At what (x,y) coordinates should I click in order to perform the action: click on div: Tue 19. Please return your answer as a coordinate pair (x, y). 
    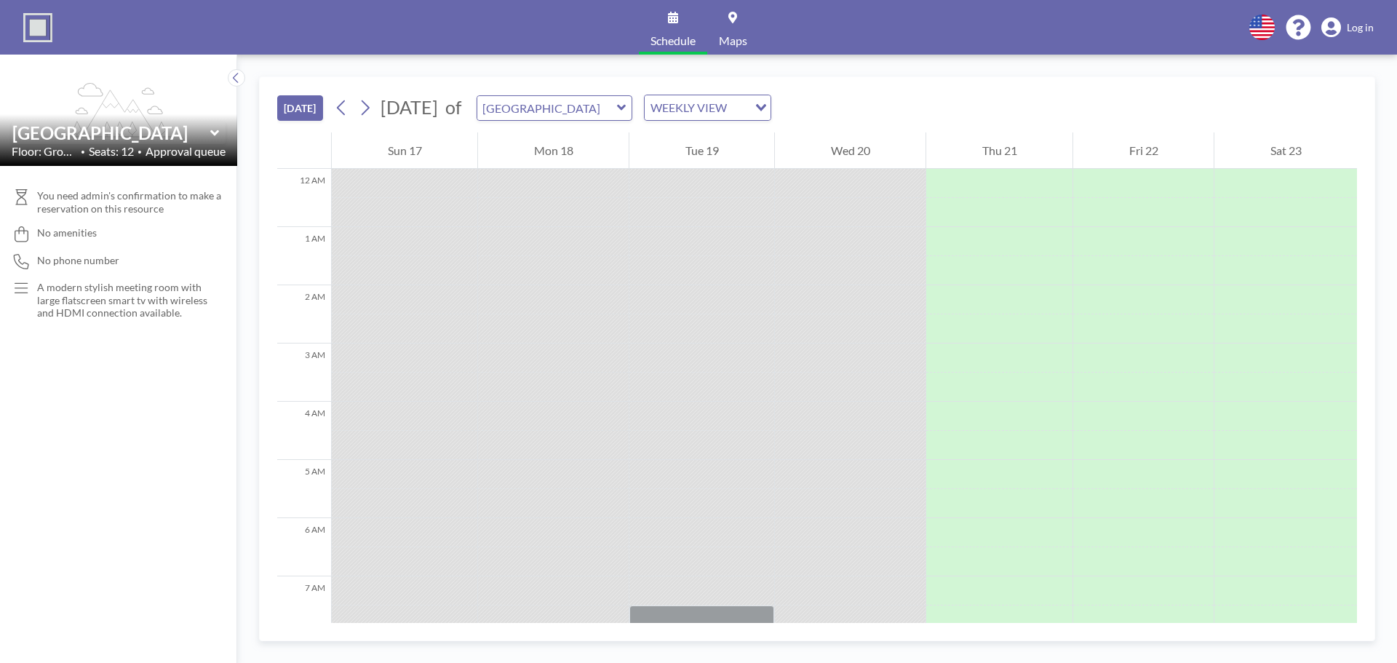
    Looking at the image, I should click on (701, 151).